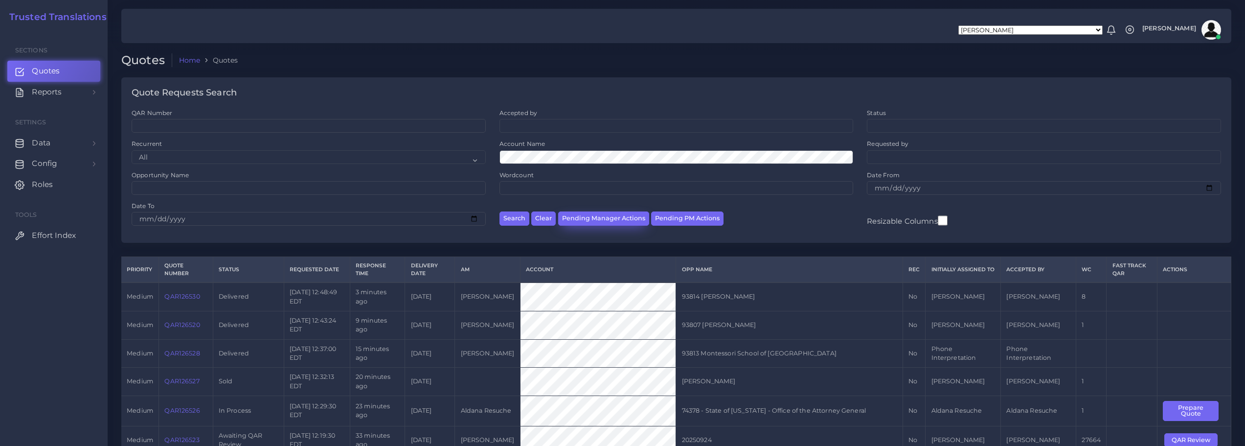 The width and height of the screenshot is (1245, 446). Describe the element at coordinates (54, 235) in the screenshot. I see `span: Effort Index` at that location.